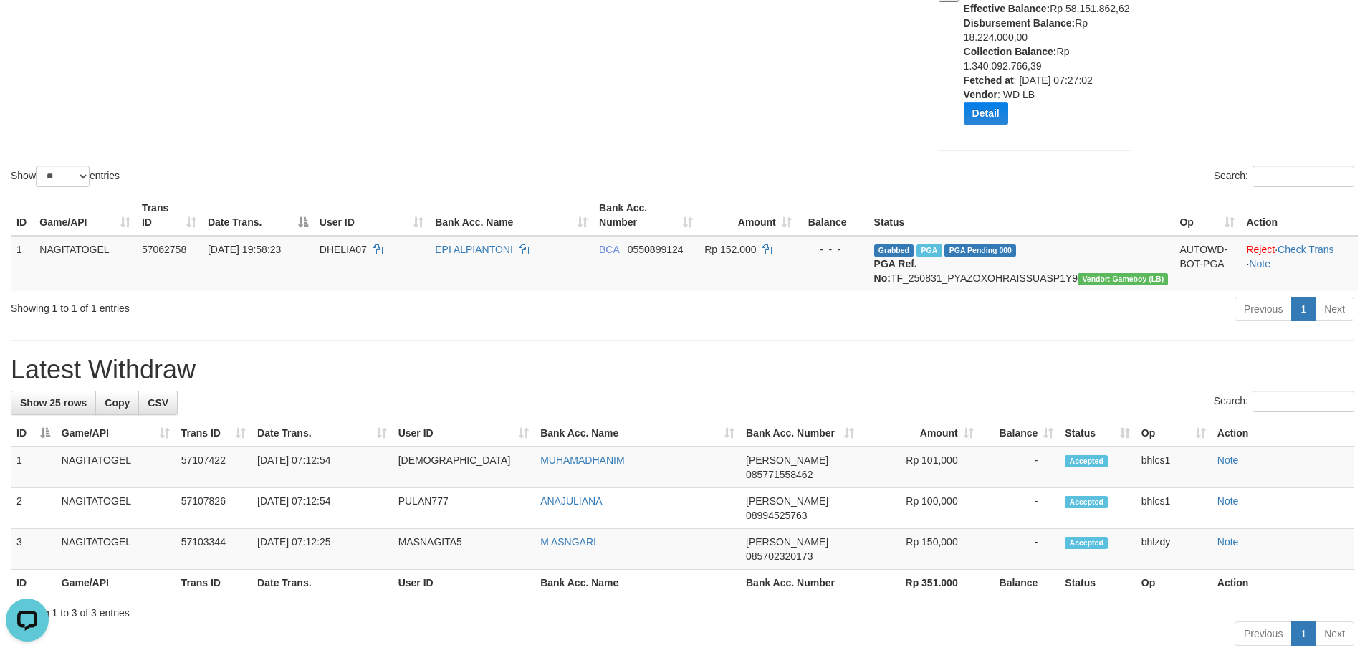  What do you see at coordinates (158, 403) in the screenshot?
I see `a: CSV` at bounding box center [158, 403].